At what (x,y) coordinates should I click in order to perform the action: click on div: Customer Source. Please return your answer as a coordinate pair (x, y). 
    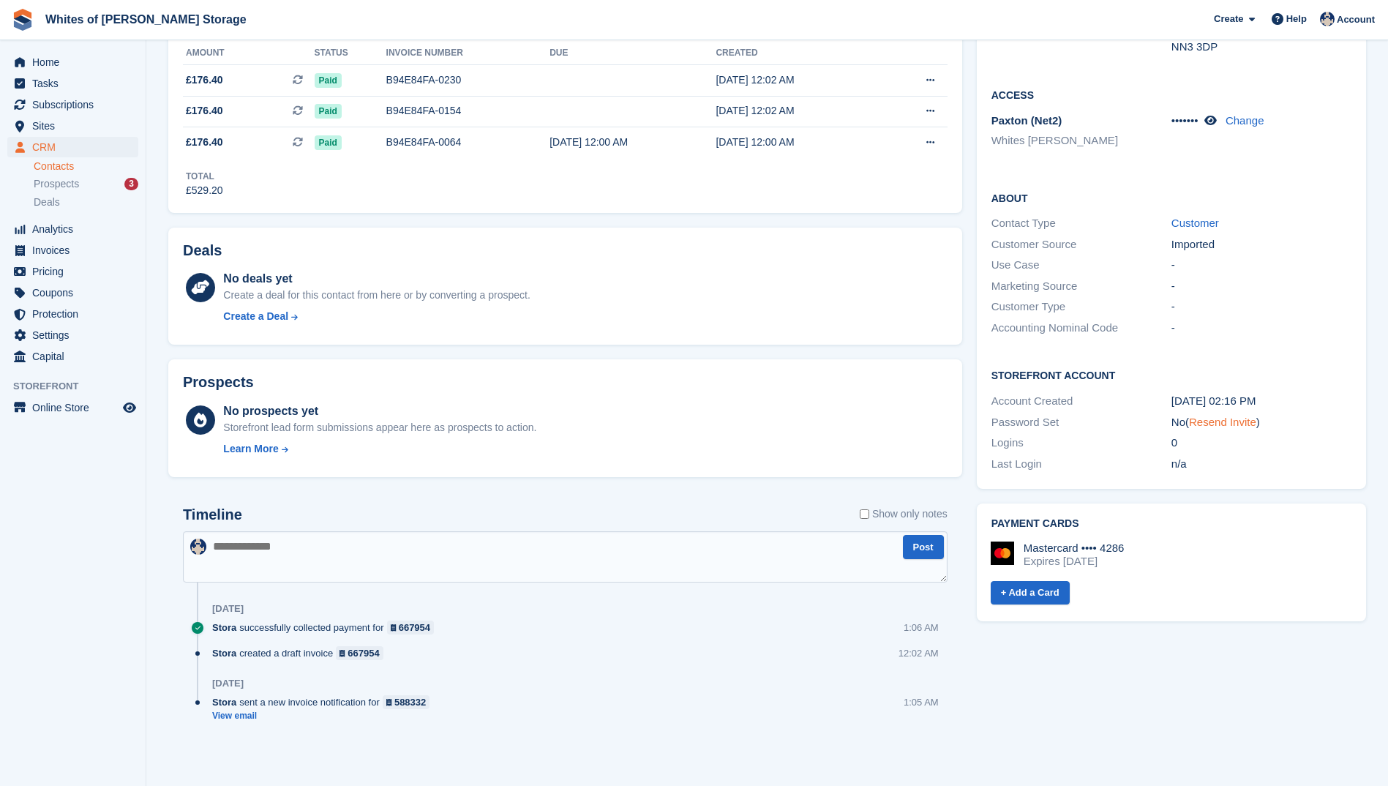
    Looking at the image, I should click on (1082, 244).